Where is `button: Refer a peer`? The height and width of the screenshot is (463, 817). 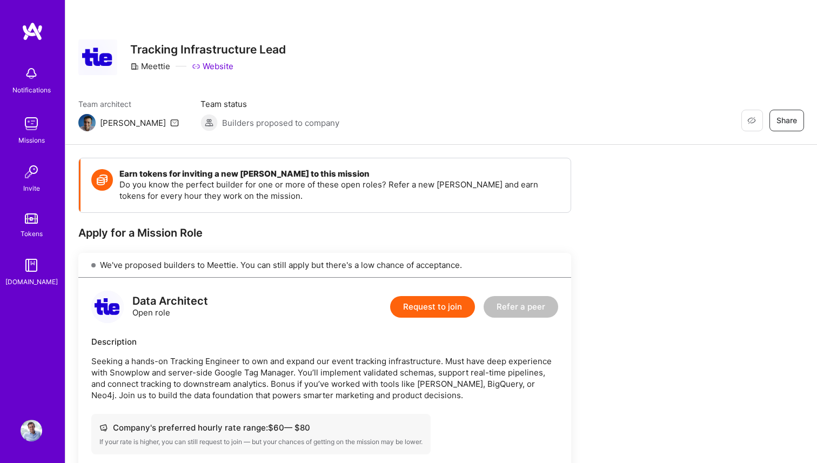 button: Refer a peer is located at coordinates (521, 307).